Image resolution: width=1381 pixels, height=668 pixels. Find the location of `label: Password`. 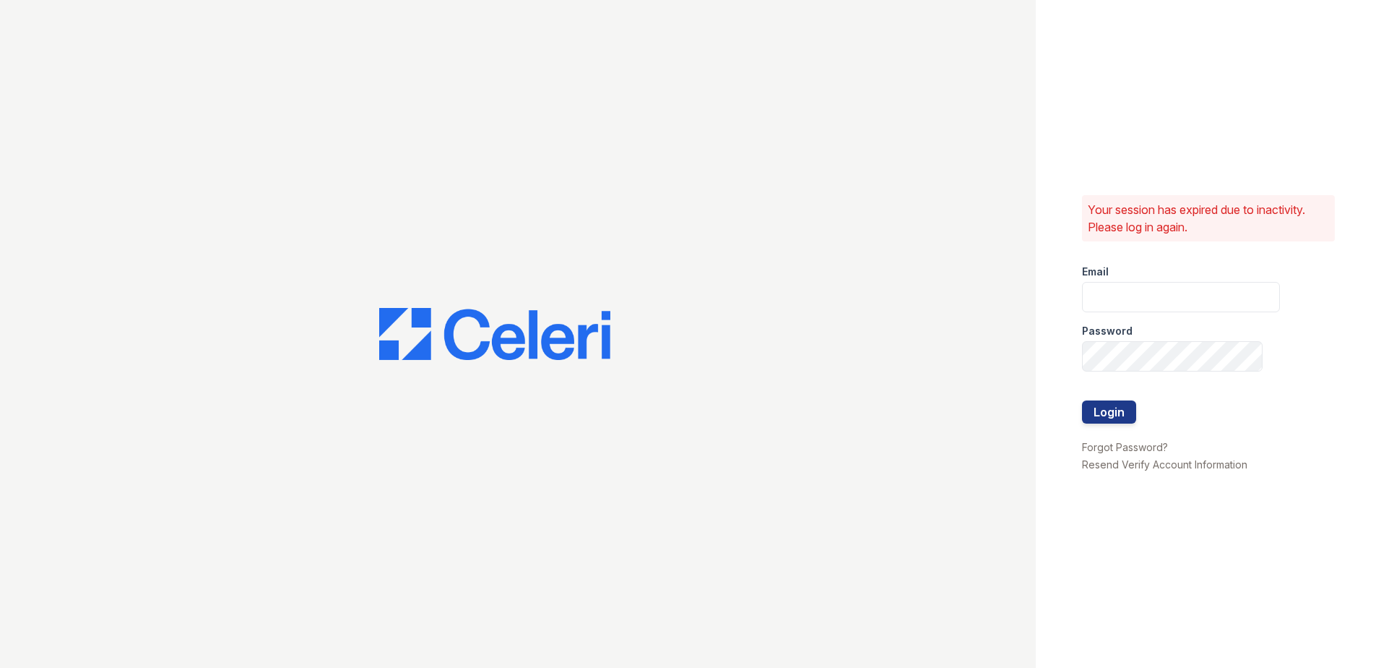

label: Password is located at coordinates (1108, 331).